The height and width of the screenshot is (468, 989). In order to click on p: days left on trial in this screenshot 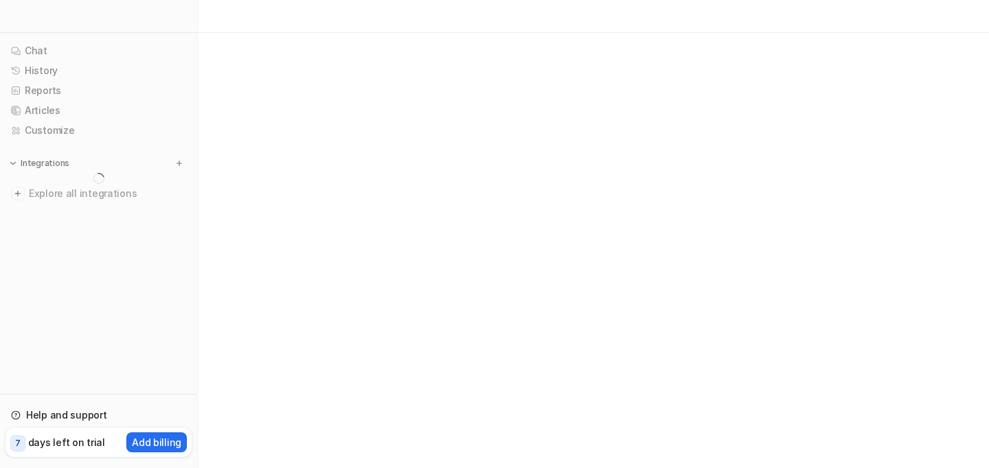, I will do `click(67, 442)`.